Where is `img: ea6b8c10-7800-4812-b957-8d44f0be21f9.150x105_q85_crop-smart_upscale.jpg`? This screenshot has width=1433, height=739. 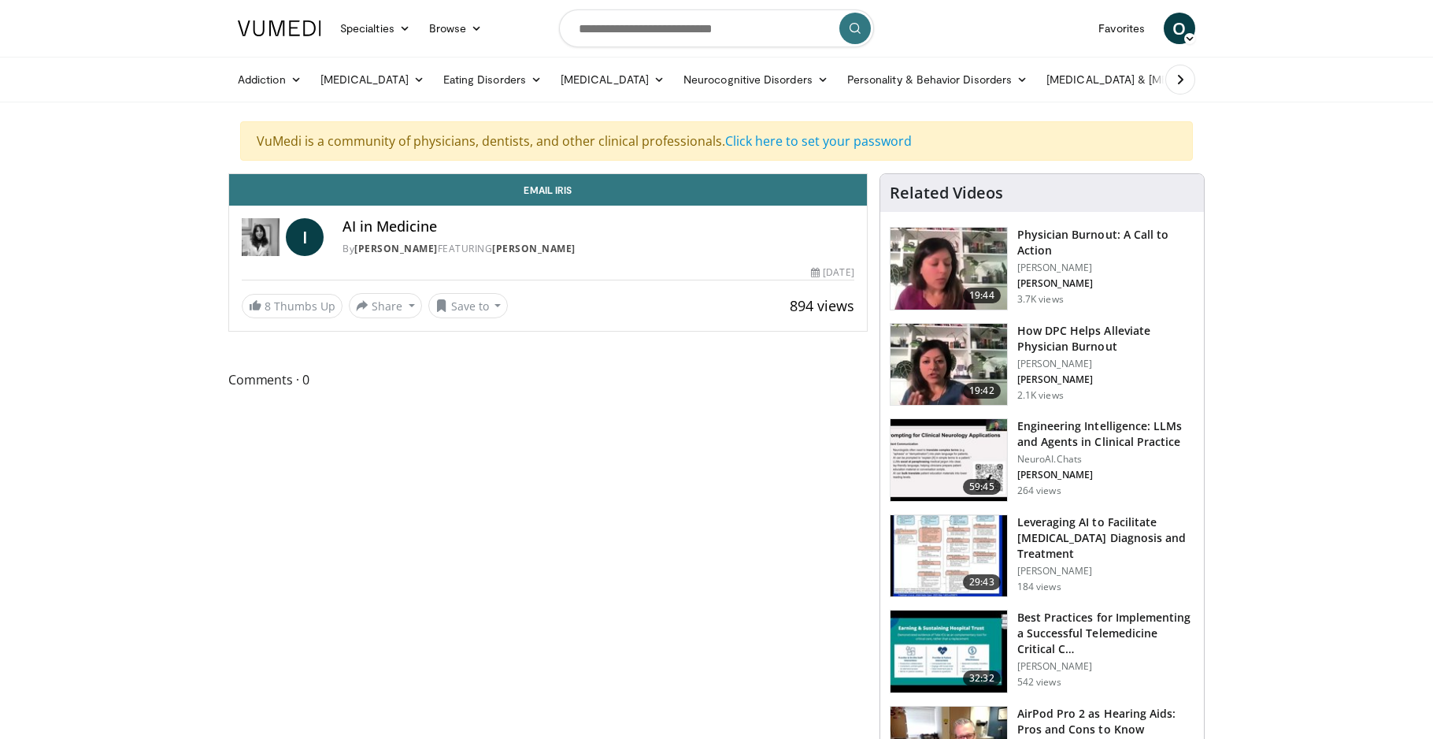
img: ea6b8c10-7800-4812-b957-8d44f0be21f9.150x105_q85_crop-smart_upscale.jpg is located at coordinates (949, 460).